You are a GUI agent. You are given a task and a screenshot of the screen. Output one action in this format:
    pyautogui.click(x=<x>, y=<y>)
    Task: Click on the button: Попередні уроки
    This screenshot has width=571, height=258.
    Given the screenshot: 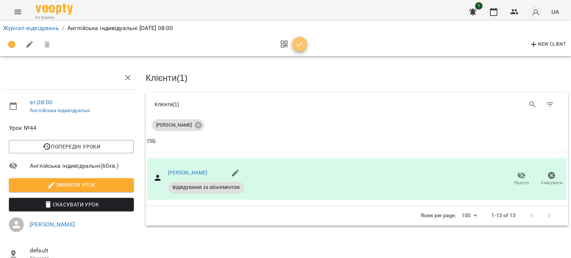 What is the action you would take?
    pyautogui.click(x=71, y=147)
    